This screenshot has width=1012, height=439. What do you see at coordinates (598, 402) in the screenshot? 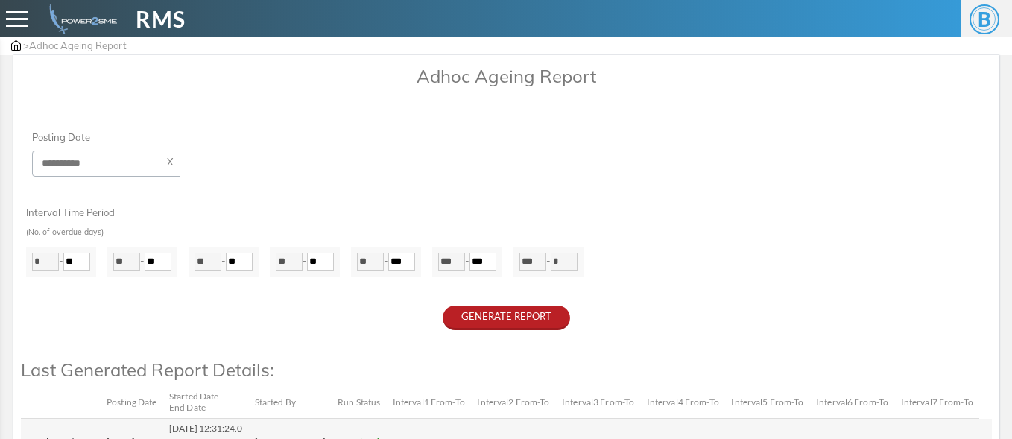
I see `th: Interval3 From-To` at bounding box center [598, 402].